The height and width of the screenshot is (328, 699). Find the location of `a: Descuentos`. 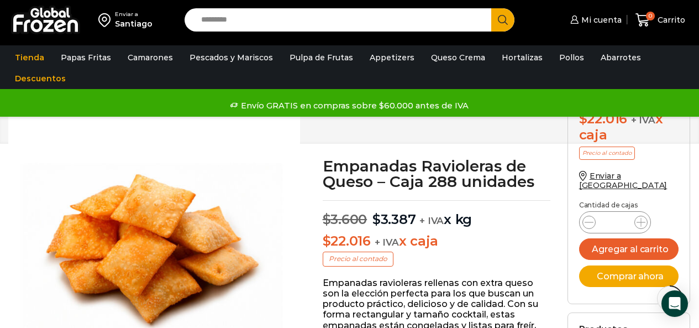

a: Descuentos is located at coordinates (40, 78).